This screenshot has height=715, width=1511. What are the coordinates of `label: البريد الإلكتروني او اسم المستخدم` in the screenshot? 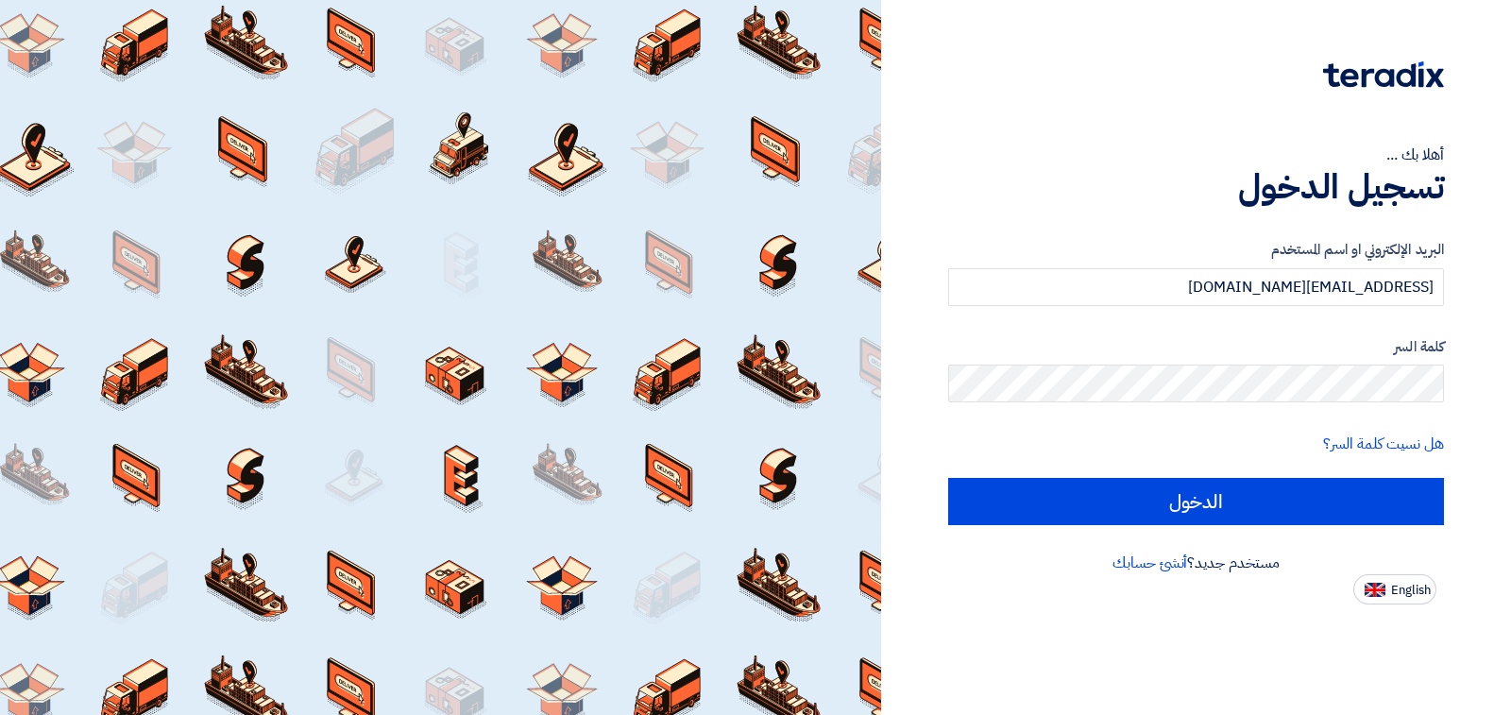 It's located at (1195, 249).